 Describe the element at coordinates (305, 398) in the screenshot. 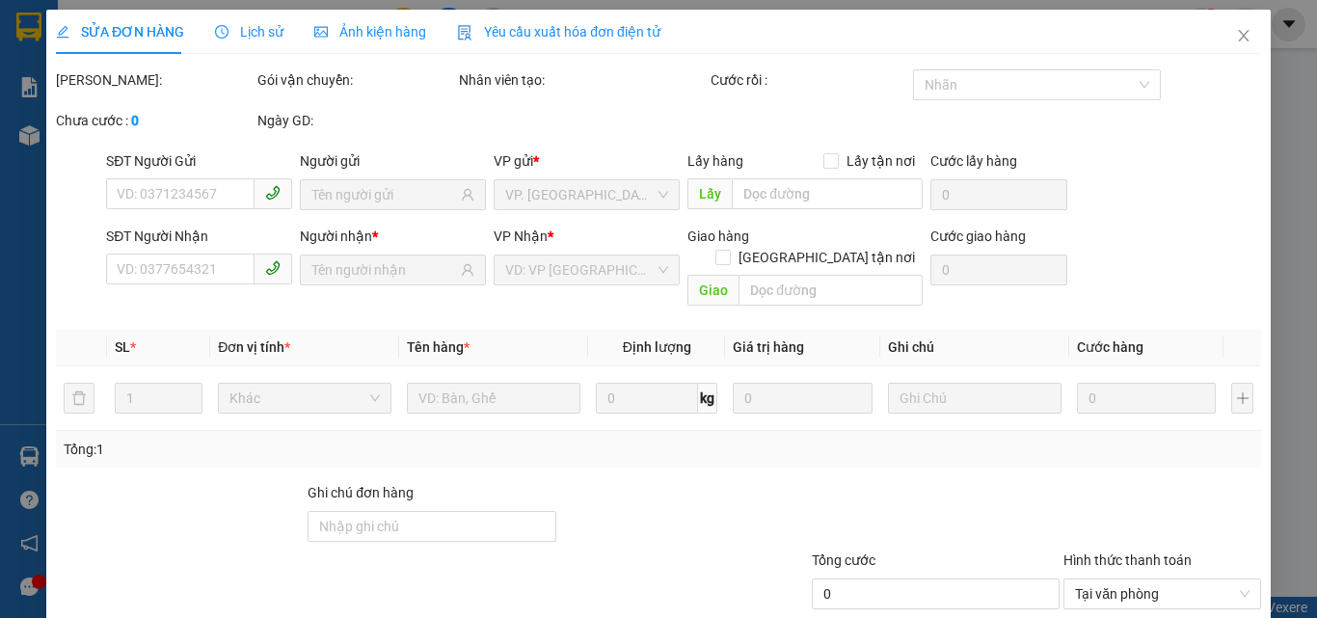

I see `span: Khác` at that location.